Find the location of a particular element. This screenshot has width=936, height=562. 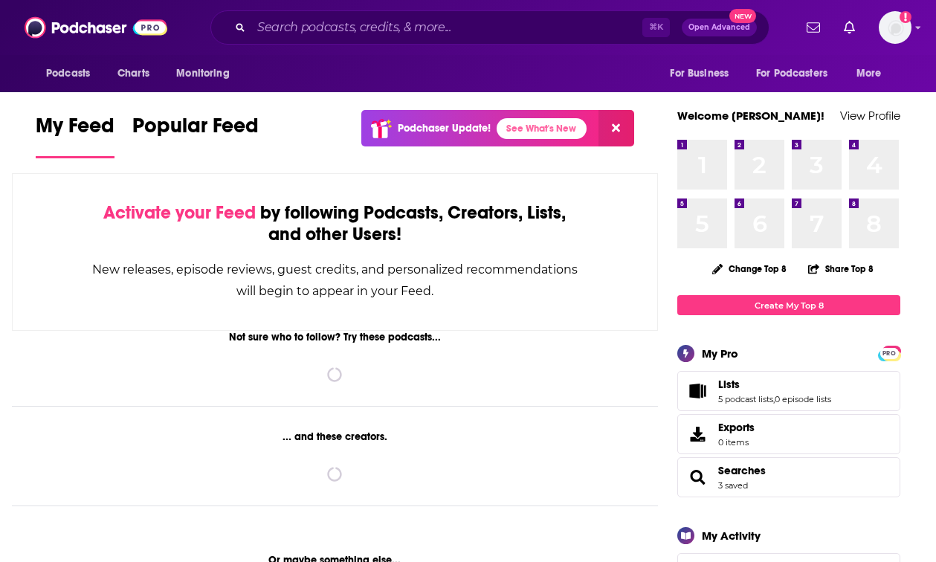

a: Exports is located at coordinates (789, 434).